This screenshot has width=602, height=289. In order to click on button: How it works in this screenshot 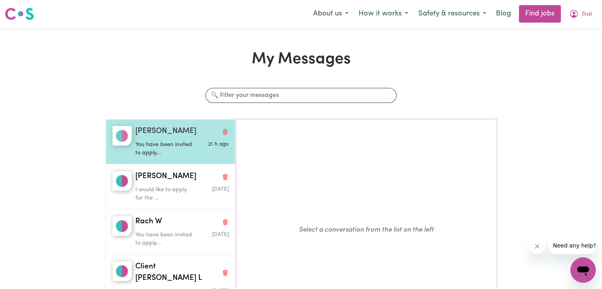, I will do `click(383, 14)`.